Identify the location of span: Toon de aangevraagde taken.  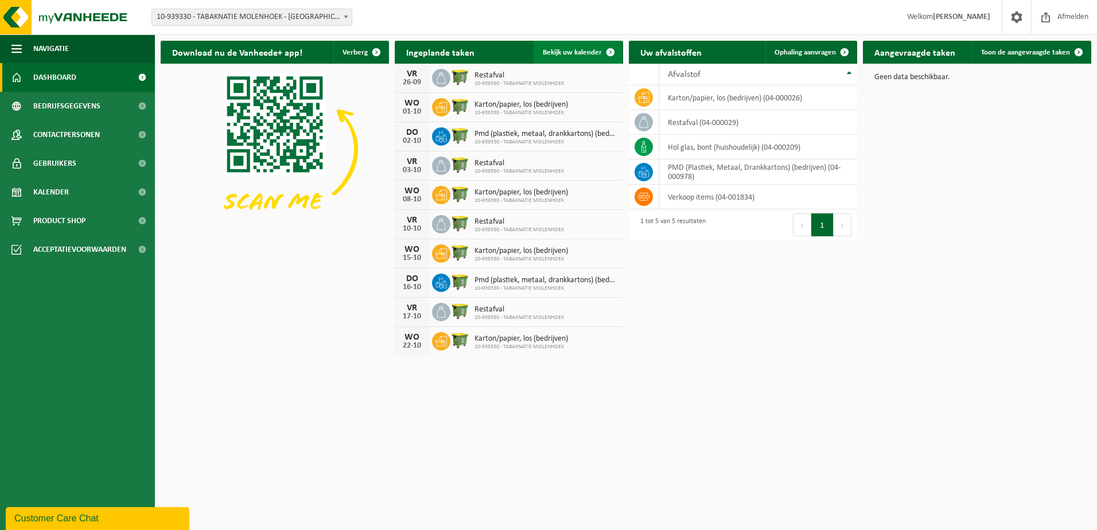
(1025, 52).